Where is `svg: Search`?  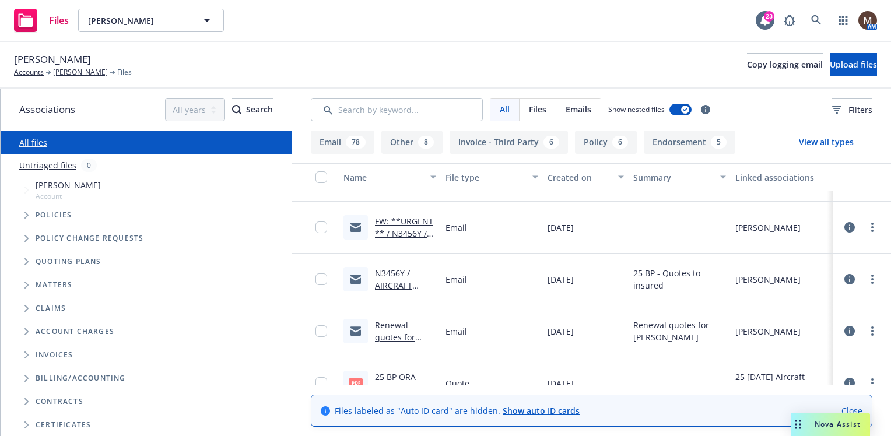
svg: Search is located at coordinates (237, 110).